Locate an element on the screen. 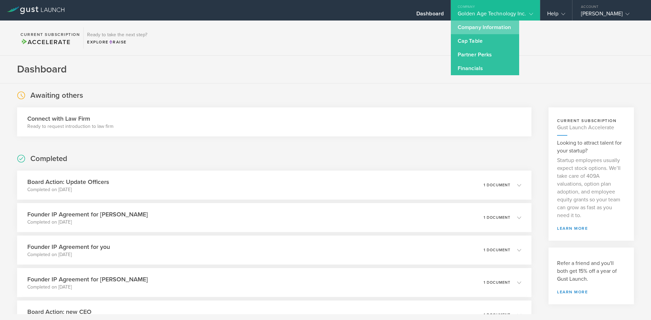 The height and width of the screenshot is (320, 651). h3: Ready to take the next step? is located at coordinates (117, 35).